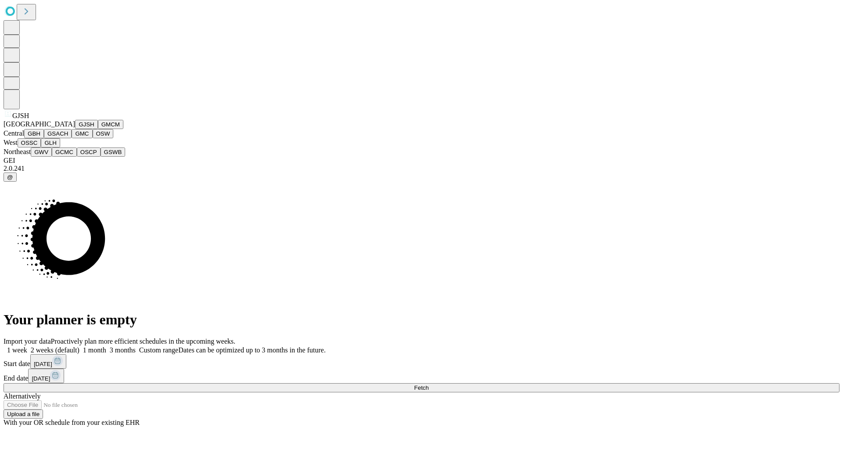  What do you see at coordinates (422, 388) in the screenshot?
I see `button: Fetch` at bounding box center [422, 388].